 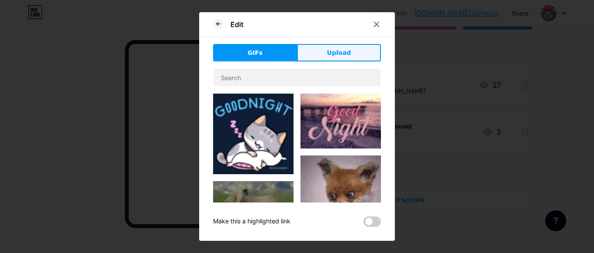 I want to click on button: GIFs, so click(x=255, y=53).